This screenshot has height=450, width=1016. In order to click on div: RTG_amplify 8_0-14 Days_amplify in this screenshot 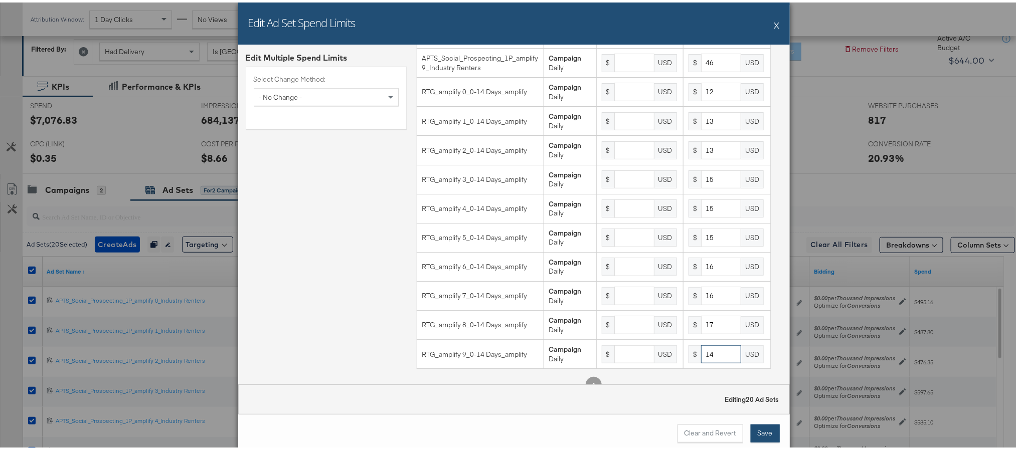, I will do `click(480, 322)`.